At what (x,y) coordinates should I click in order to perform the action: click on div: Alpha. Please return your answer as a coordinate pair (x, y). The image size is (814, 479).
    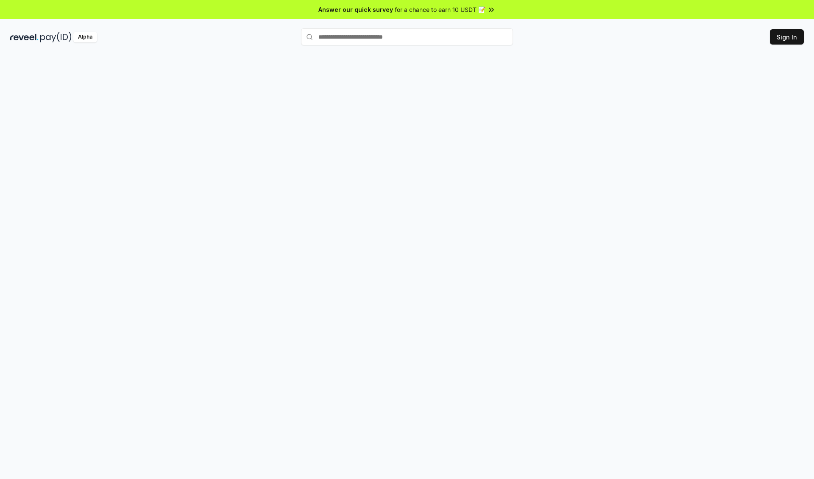
    Looking at the image, I should click on (85, 37).